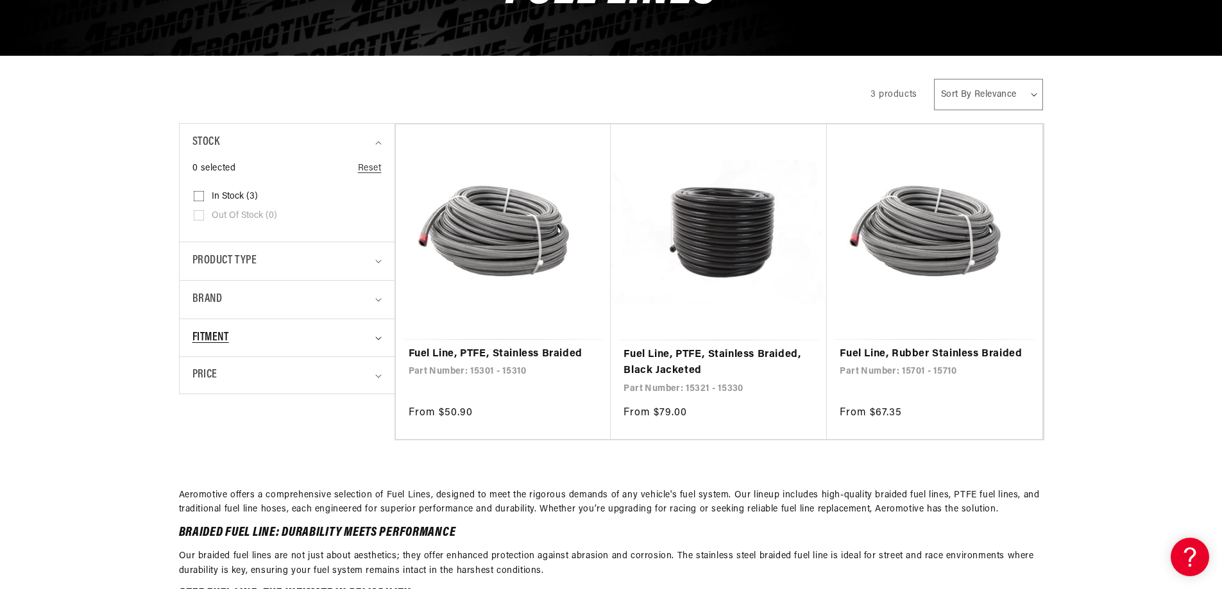  What do you see at coordinates (934, 355) in the screenshot?
I see `a: Fuel Line, Rubber Stainless Braided` at bounding box center [934, 355].